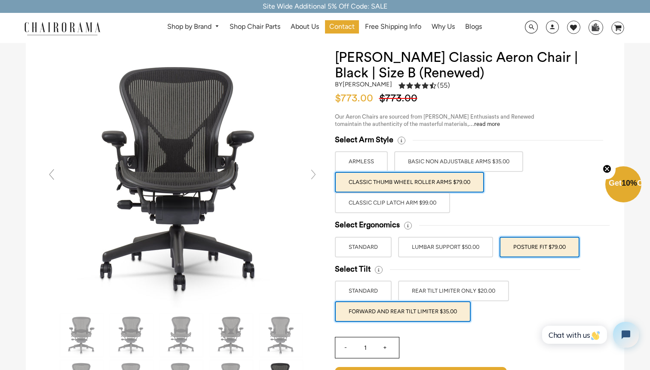 This screenshot has width=650, height=370. What do you see at coordinates (305, 27) in the screenshot?
I see `span: About Us` at bounding box center [305, 27].